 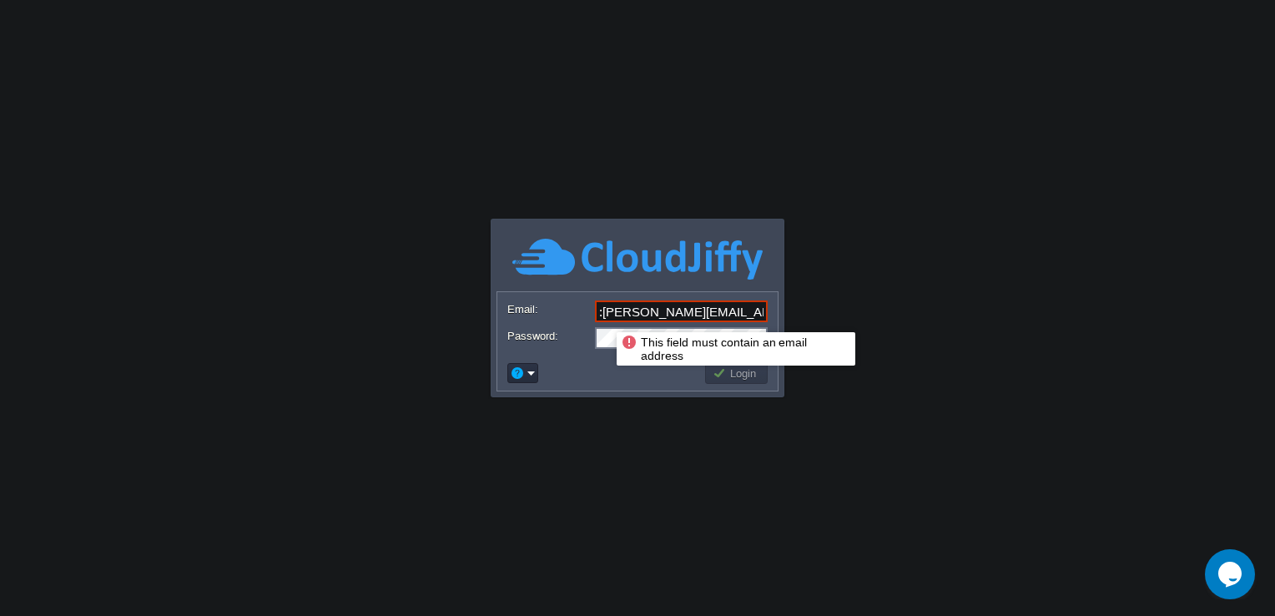 I want to click on button: Login, so click(x=737, y=373).